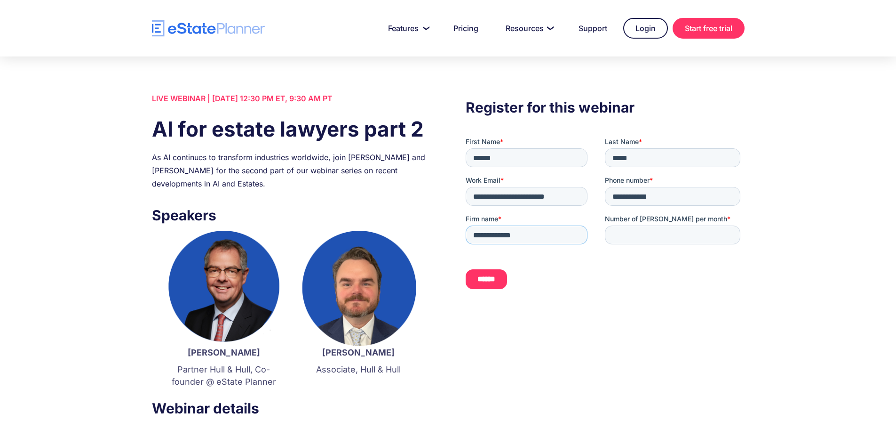 The image size is (896, 429). I want to click on a: home, so click(208, 28).